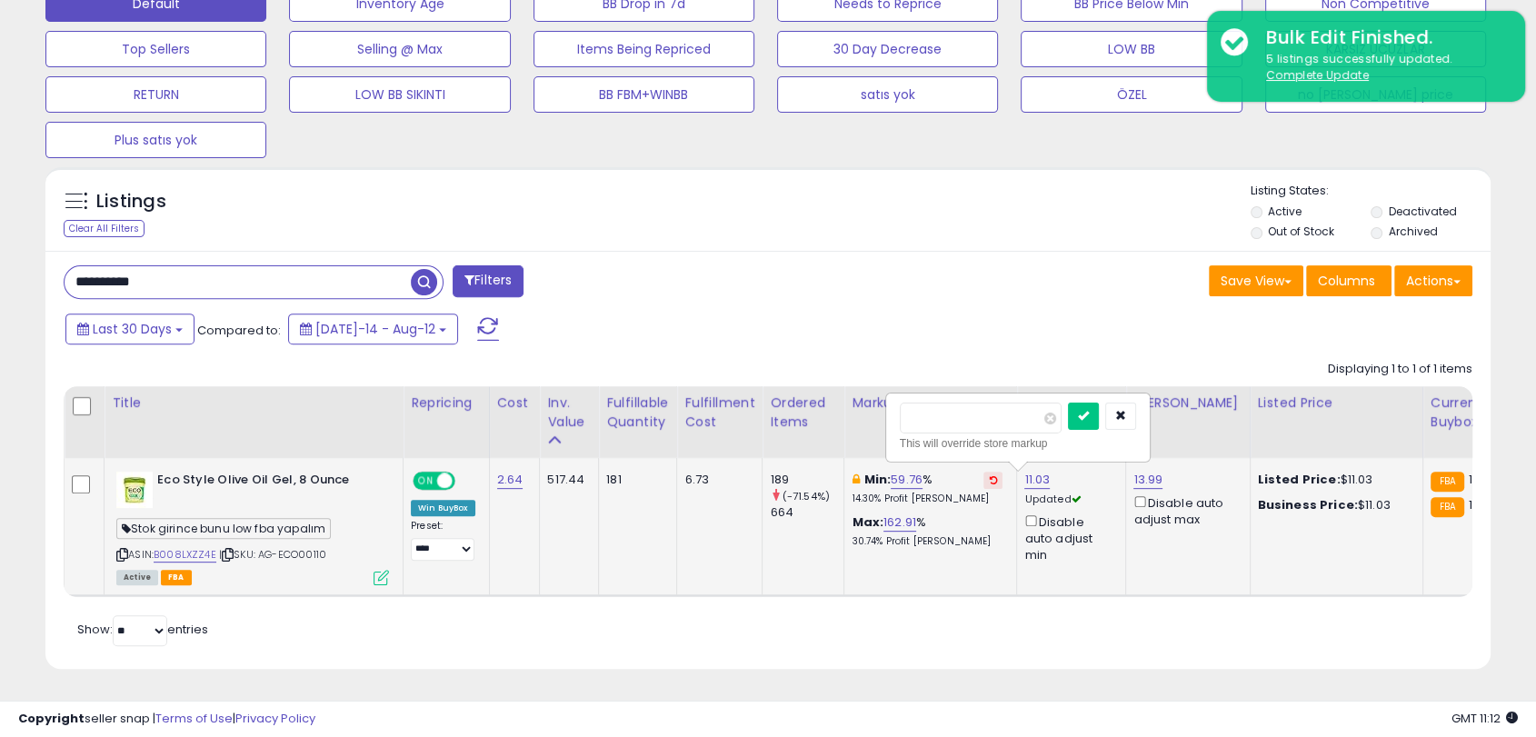  I want to click on div: Clear All Filters, so click(104, 228).